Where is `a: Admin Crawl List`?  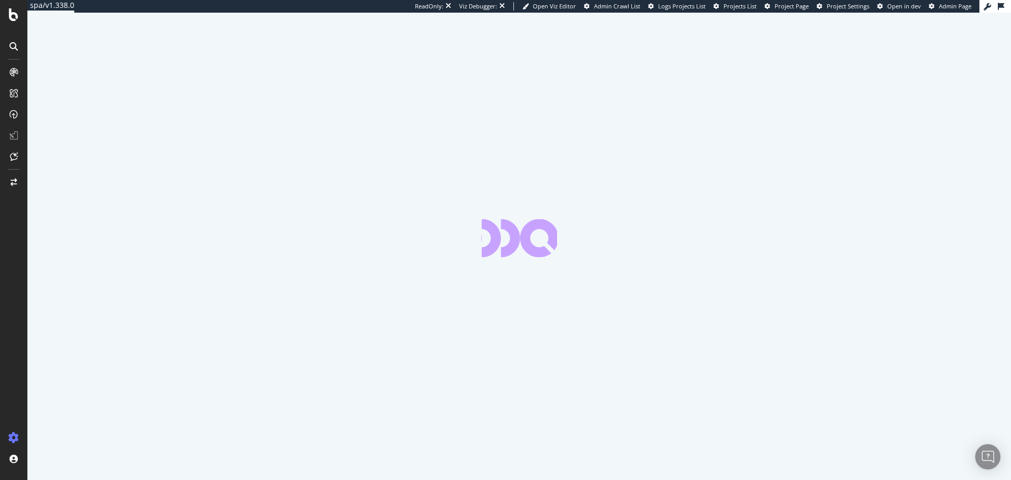
a: Admin Crawl List is located at coordinates (612, 6).